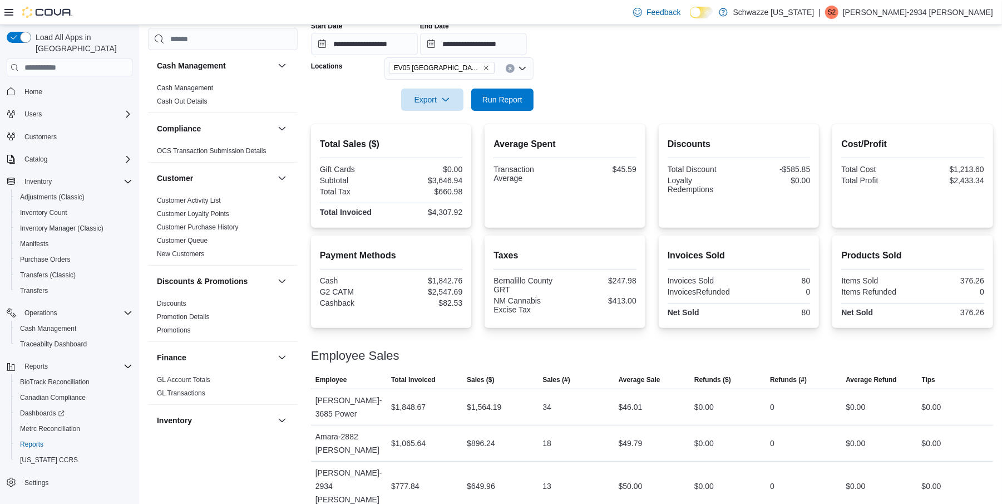  I want to click on span: Employee, so click(331, 380).